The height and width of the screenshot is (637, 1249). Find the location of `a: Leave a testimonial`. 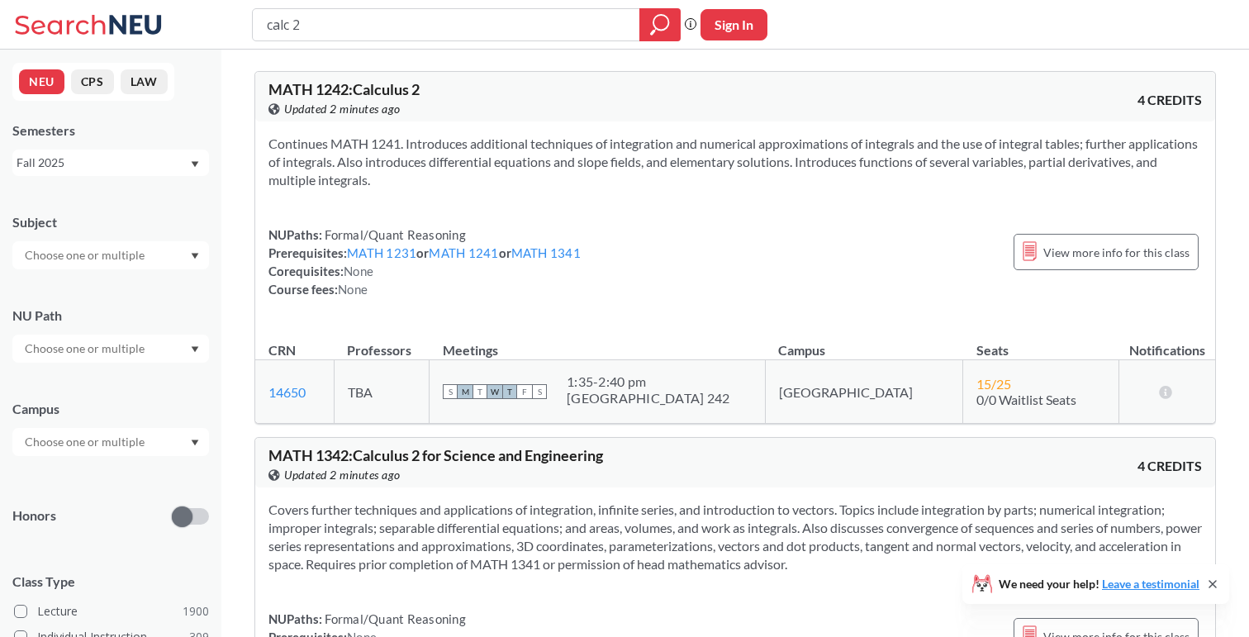

a: Leave a testimonial is located at coordinates (1151, 583).